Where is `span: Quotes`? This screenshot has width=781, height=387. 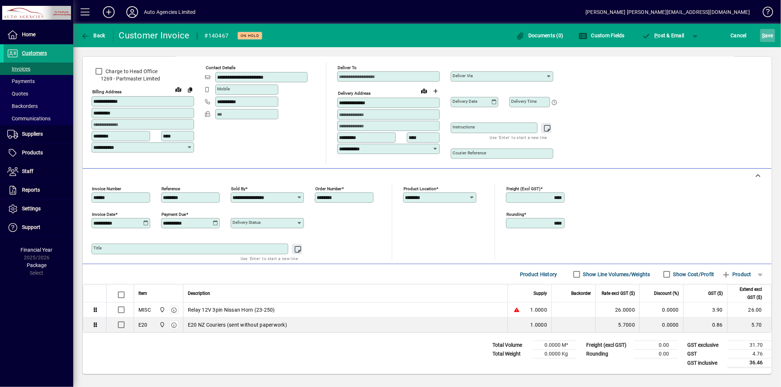 span: Quotes is located at coordinates (18, 94).